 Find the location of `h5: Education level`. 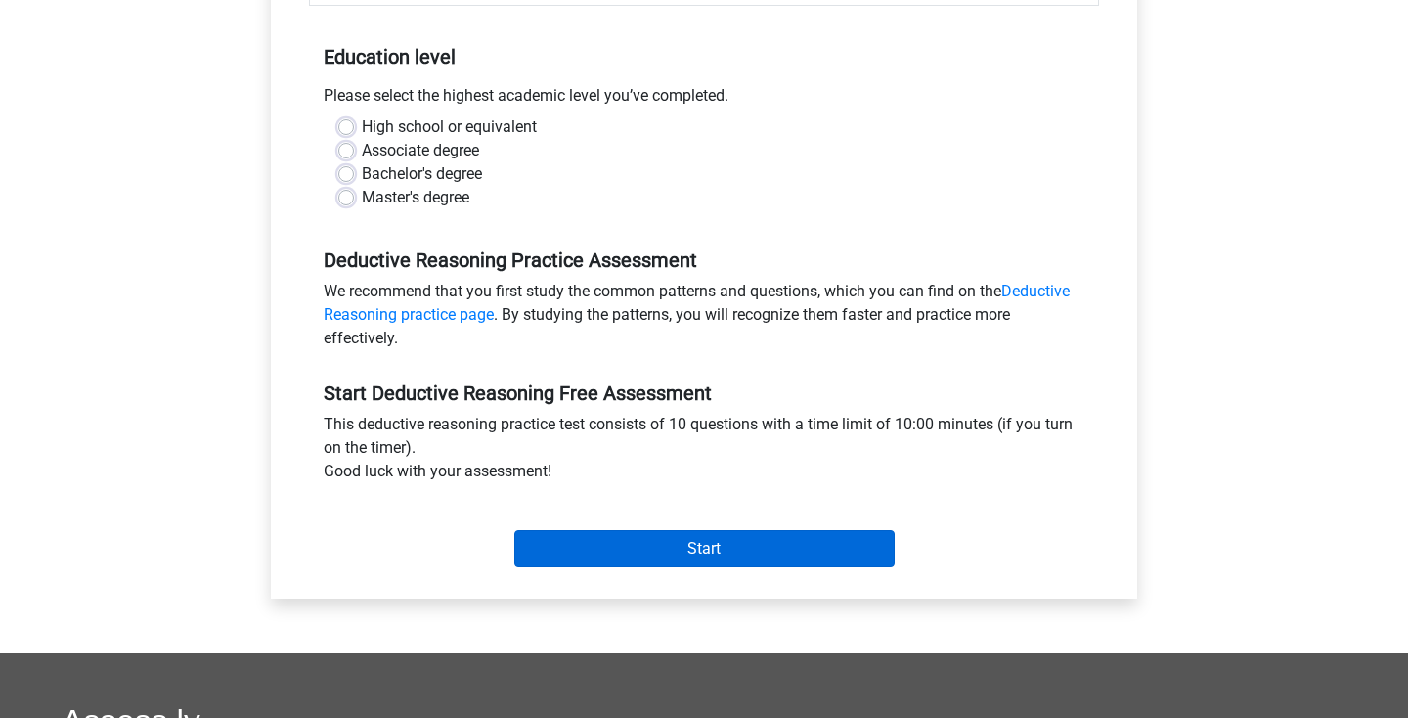

h5: Education level is located at coordinates (704, 57).